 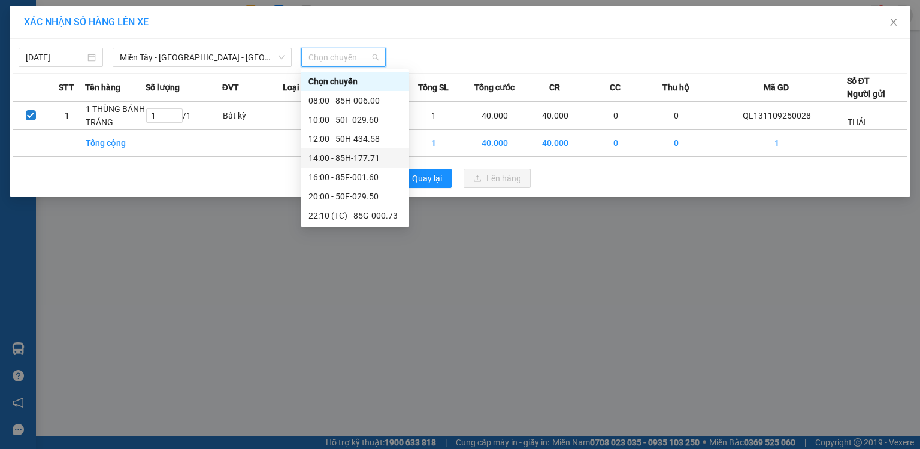 What do you see at coordinates (433, 87) in the screenshot?
I see `span: Tổng SL` at bounding box center [433, 87].